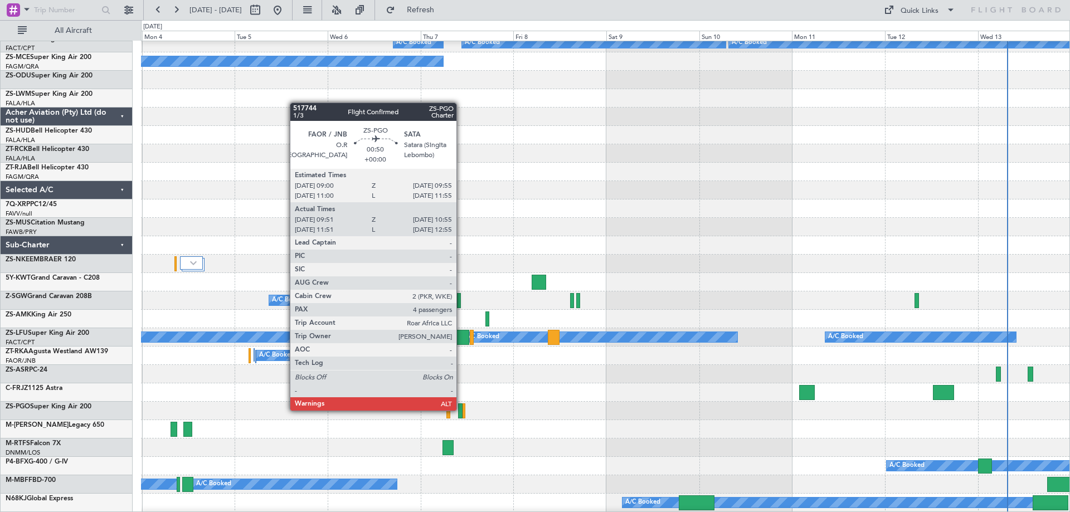 The image size is (1070, 512). I want to click on span: M-MBFF, so click(19, 480).